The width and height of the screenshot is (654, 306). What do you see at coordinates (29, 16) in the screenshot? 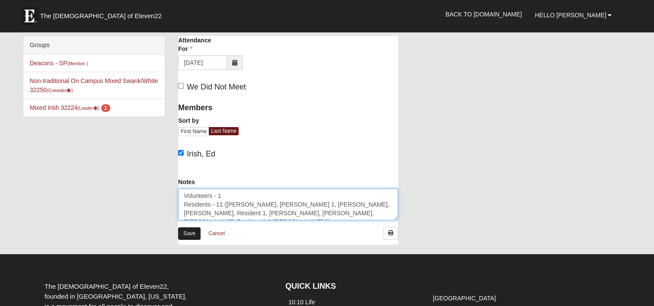
I see `img: Eleven22 logo` at bounding box center [29, 16].